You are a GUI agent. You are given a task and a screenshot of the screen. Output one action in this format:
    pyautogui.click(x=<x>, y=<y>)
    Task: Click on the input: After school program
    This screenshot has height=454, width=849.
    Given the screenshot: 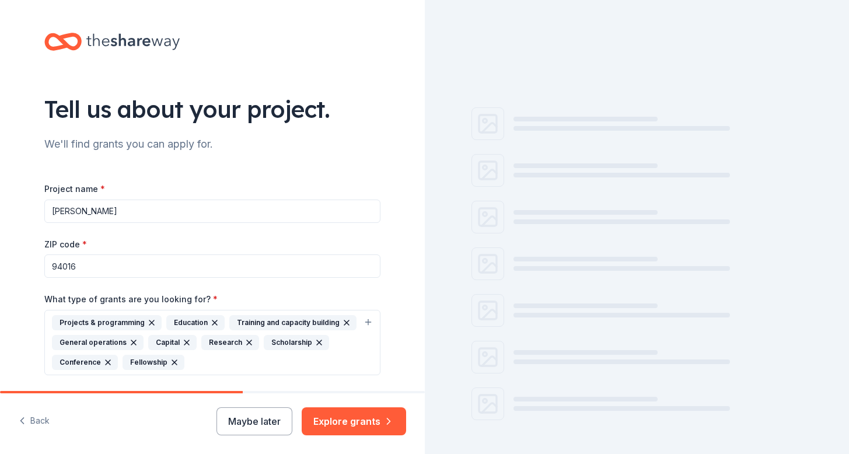 What is the action you would take?
    pyautogui.click(x=212, y=211)
    